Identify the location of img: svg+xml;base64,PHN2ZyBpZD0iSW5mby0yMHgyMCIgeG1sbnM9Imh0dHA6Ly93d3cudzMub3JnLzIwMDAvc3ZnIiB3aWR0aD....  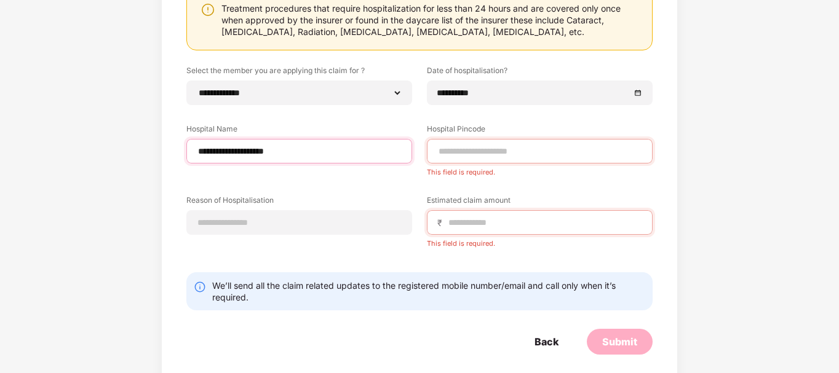
(200, 287).